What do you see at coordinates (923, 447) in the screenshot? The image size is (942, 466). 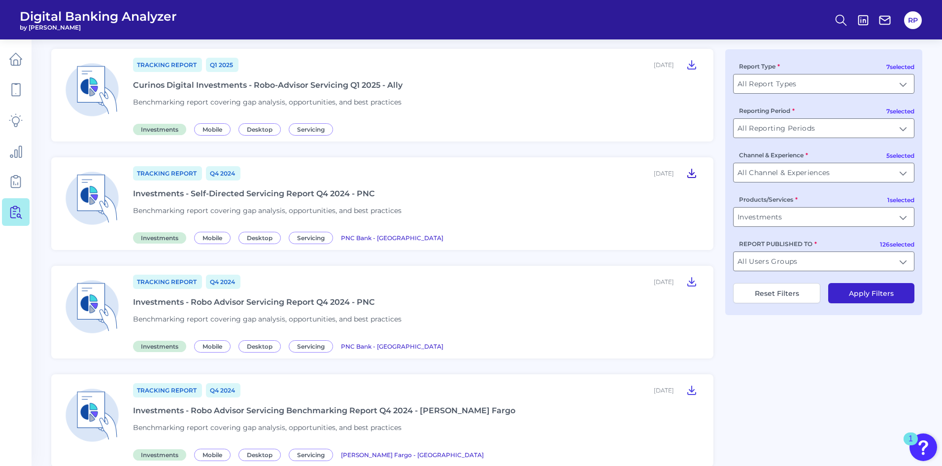 I see `button: Open Resource Center, 1 new notification` at bounding box center [923, 447].